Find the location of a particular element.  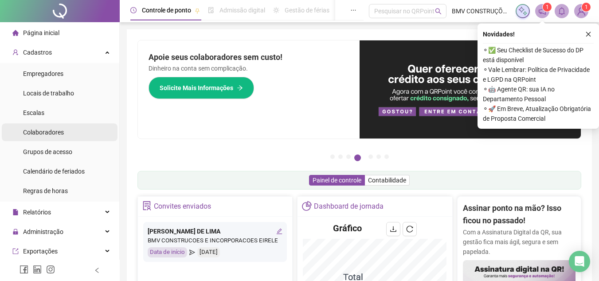

div: Dashboard de jornada is located at coordinates (349, 206).